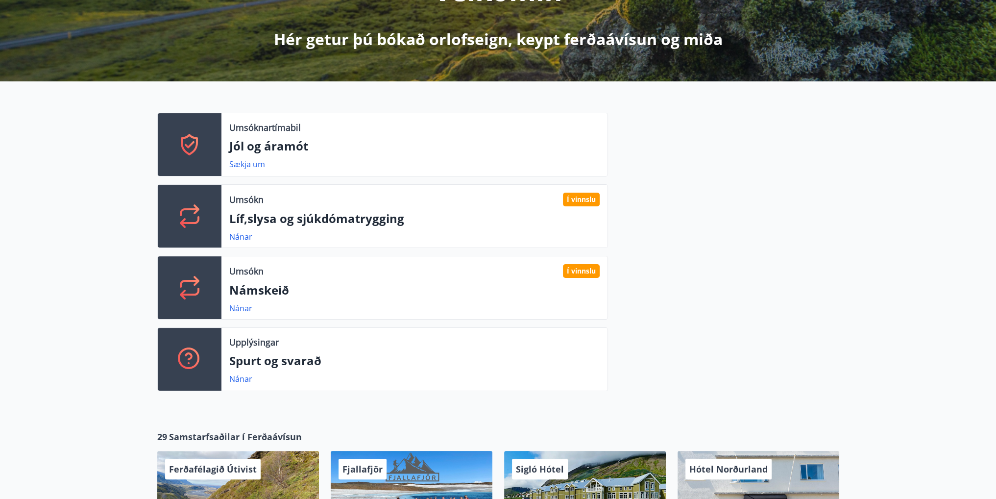 This screenshot has height=499, width=996. What do you see at coordinates (415, 361) in the screenshot?
I see `p: Spurt og svarað` at bounding box center [415, 361].